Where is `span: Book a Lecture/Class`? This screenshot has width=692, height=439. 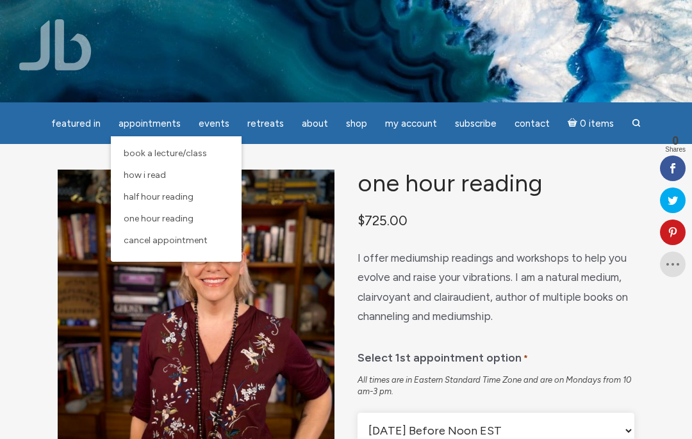 span: Book a Lecture/Class is located at coordinates (165, 153).